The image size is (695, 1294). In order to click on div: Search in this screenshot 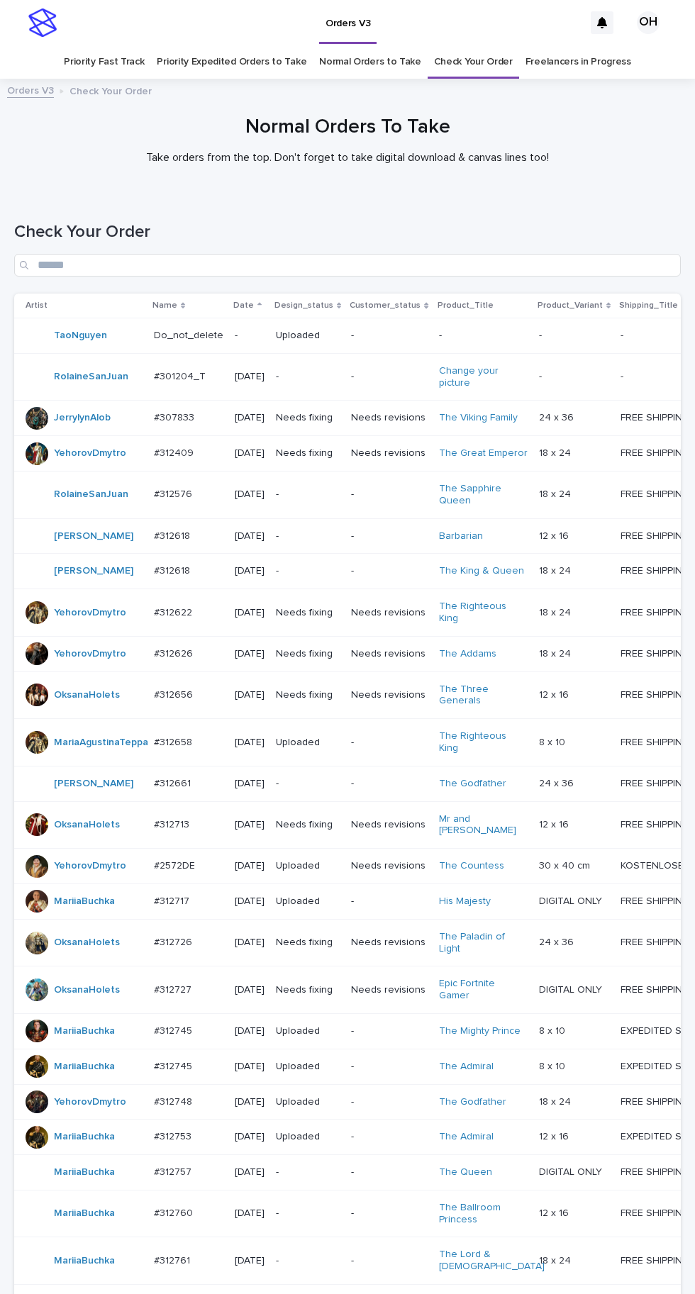, I will do `click(348, 265)`.